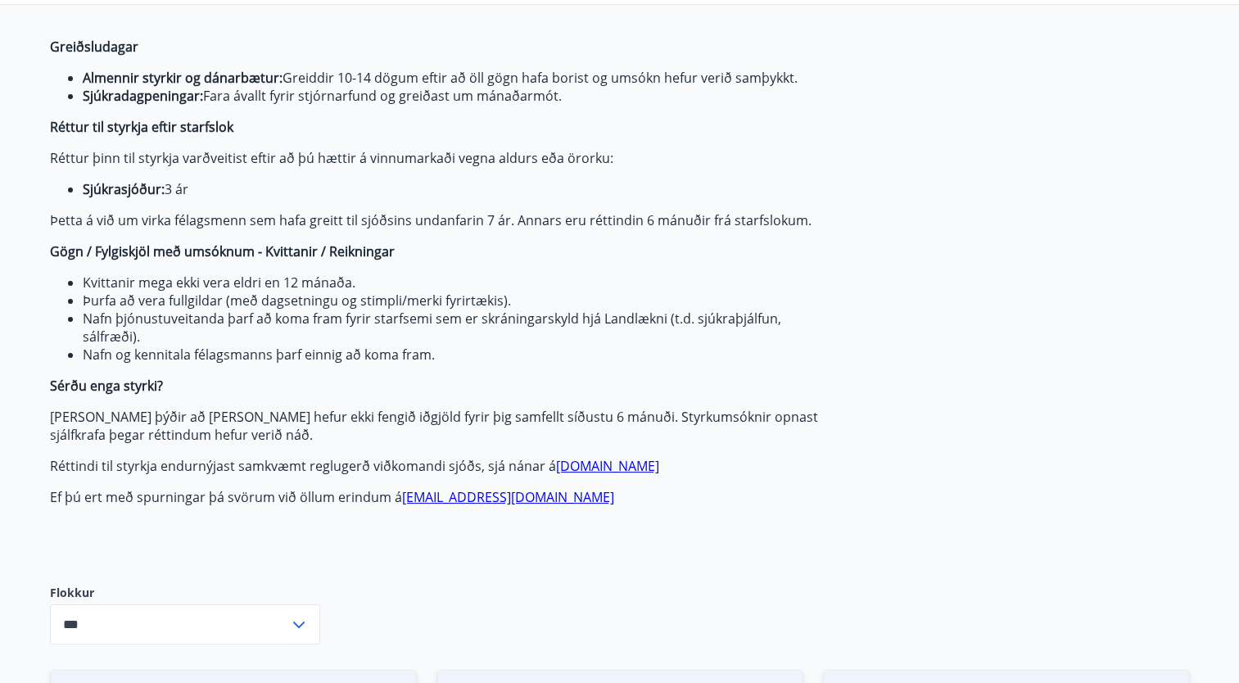 This screenshot has width=1239, height=683. Describe the element at coordinates (142, 127) in the screenshot. I see `strong: Réttur til styrkja eftir starfslok` at that location.